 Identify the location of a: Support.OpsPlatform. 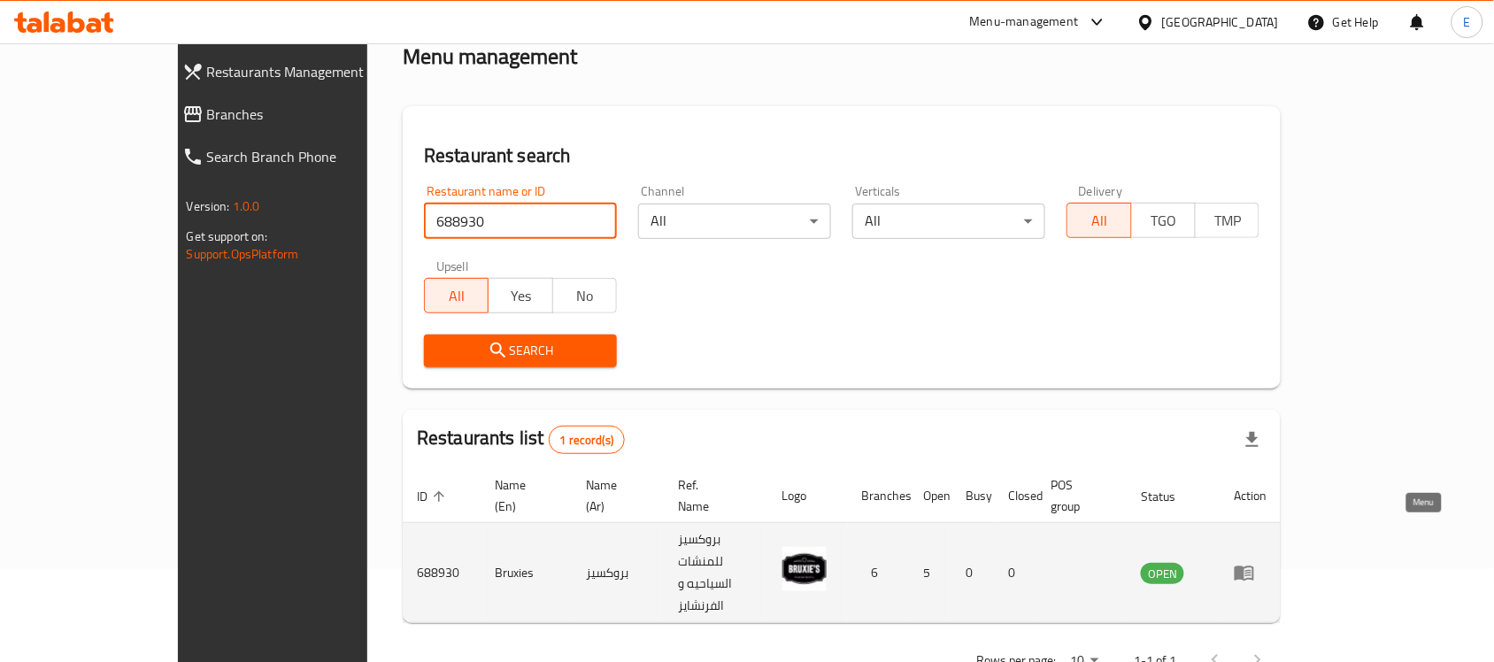
(242, 254).